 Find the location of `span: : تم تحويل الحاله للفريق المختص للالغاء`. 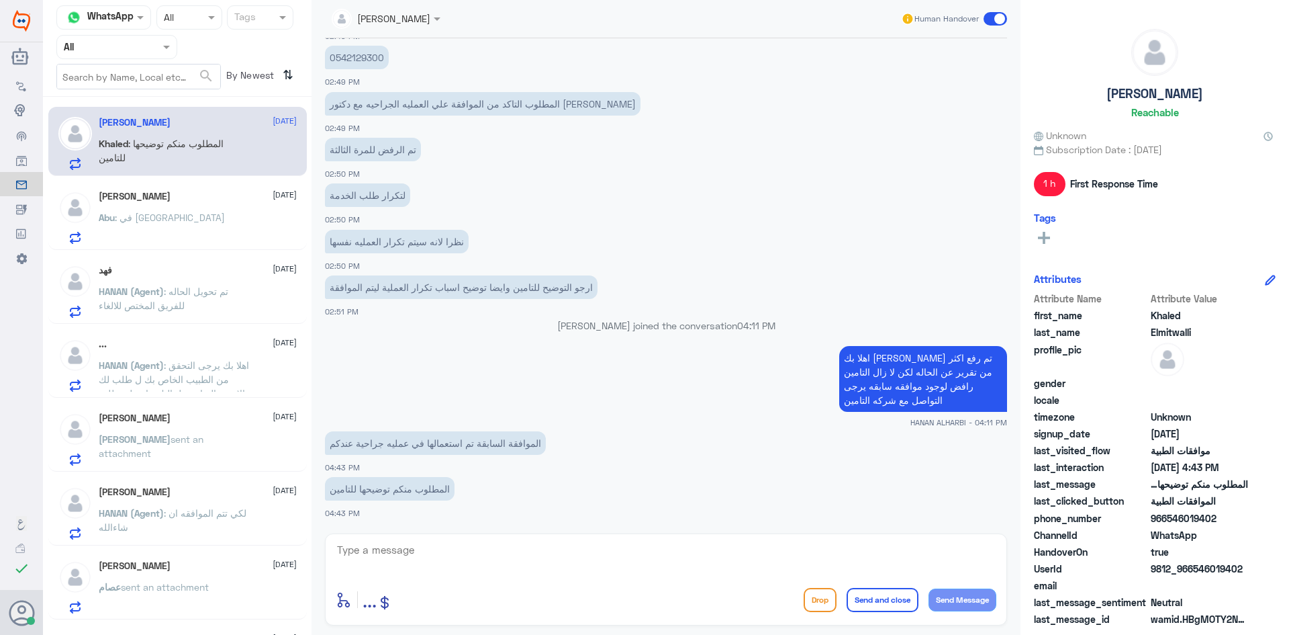

span: : تم تحويل الحاله للفريق المختص للالغاء is located at coordinates (163, 298).